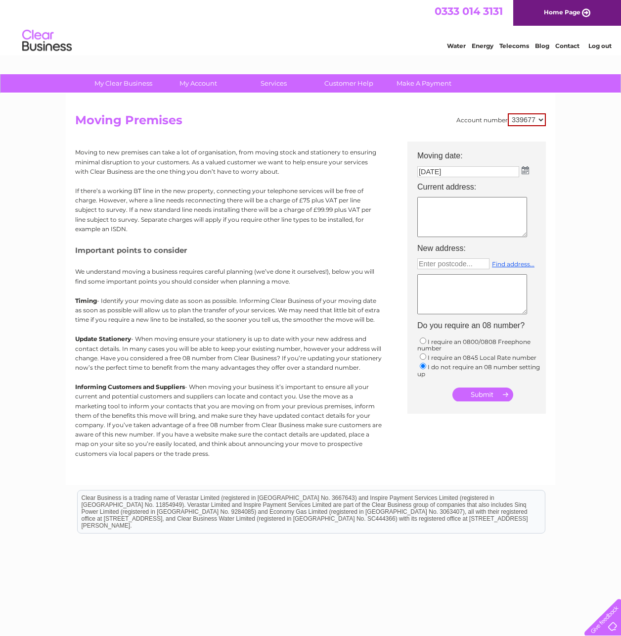 The height and width of the screenshot is (636, 621). What do you see at coordinates (229, 162) in the screenshot?
I see `p: Moving to new premises can take a lot of organisation, from moving stock and stationery to ensuri...` at bounding box center [229, 162].